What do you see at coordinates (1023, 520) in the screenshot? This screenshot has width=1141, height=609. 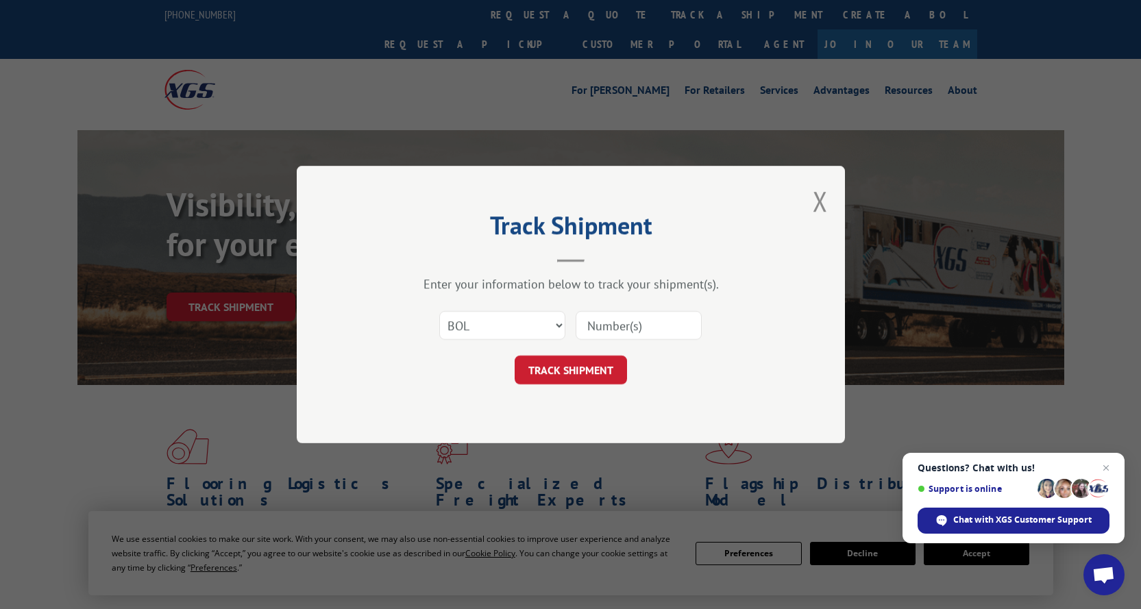 I see `span: Chat with XGS Customer Support` at bounding box center [1023, 520].